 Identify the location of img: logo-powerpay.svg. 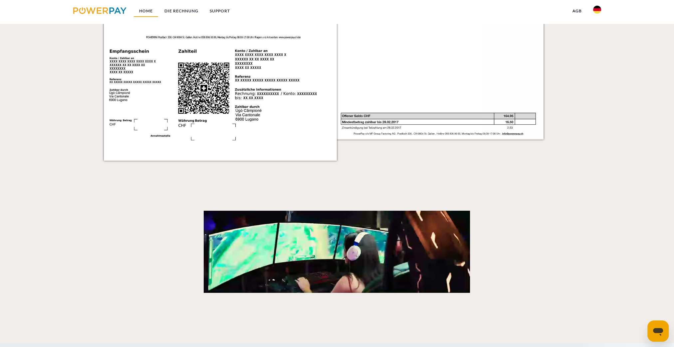
(100, 11).